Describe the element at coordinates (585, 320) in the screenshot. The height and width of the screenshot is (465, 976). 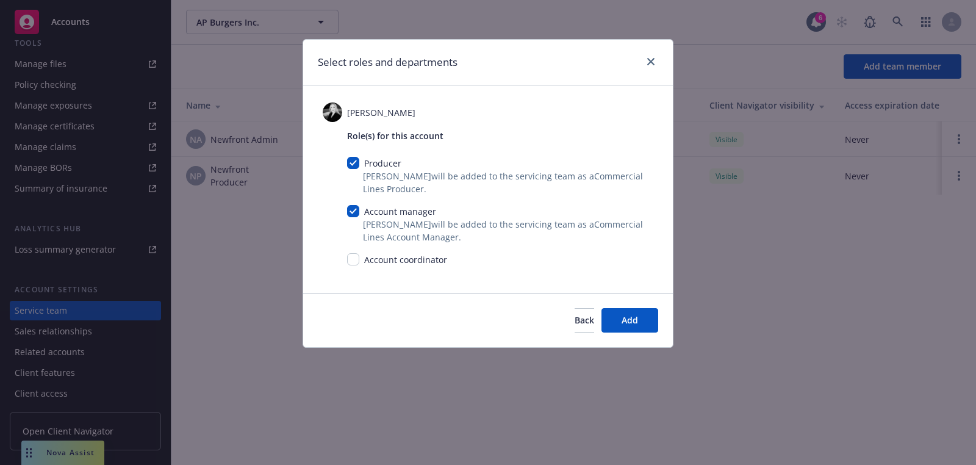
I see `span: Back` at that location.